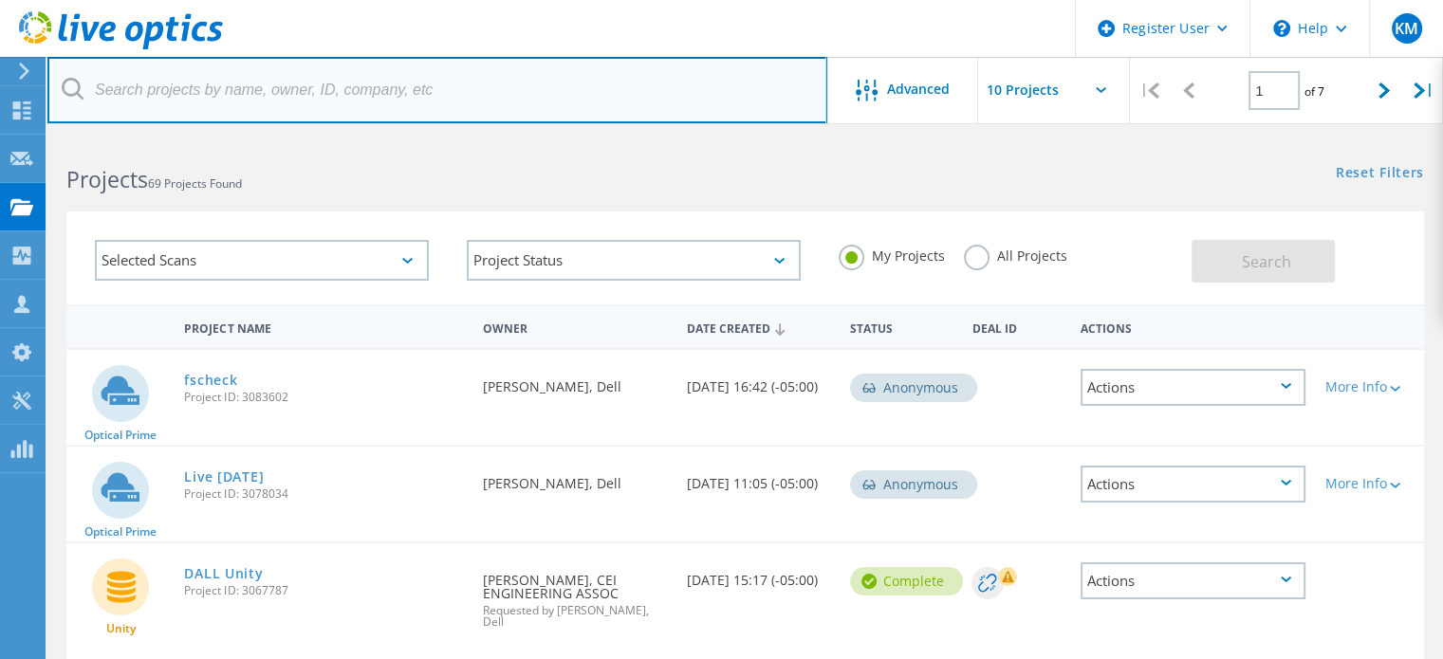 The width and height of the screenshot is (1443, 659). What do you see at coordinates (1314, 91) in the screenshot?
I see `span: of 7` at bounding box center [1314, 91].